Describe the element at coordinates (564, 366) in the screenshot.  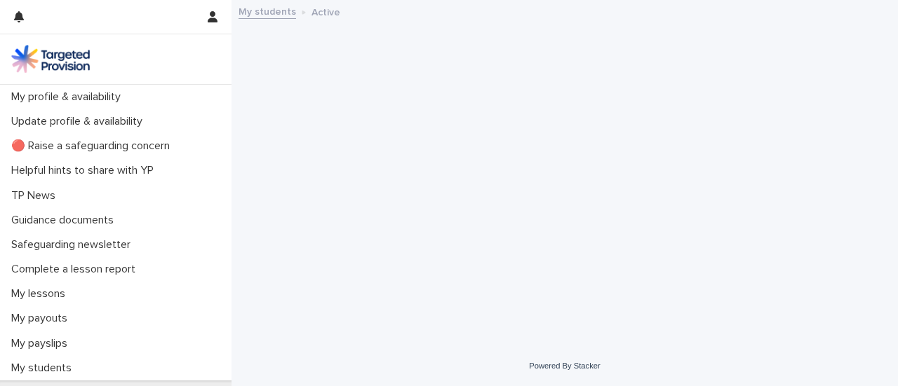
I see `a: Powered By Stacker` at that location.